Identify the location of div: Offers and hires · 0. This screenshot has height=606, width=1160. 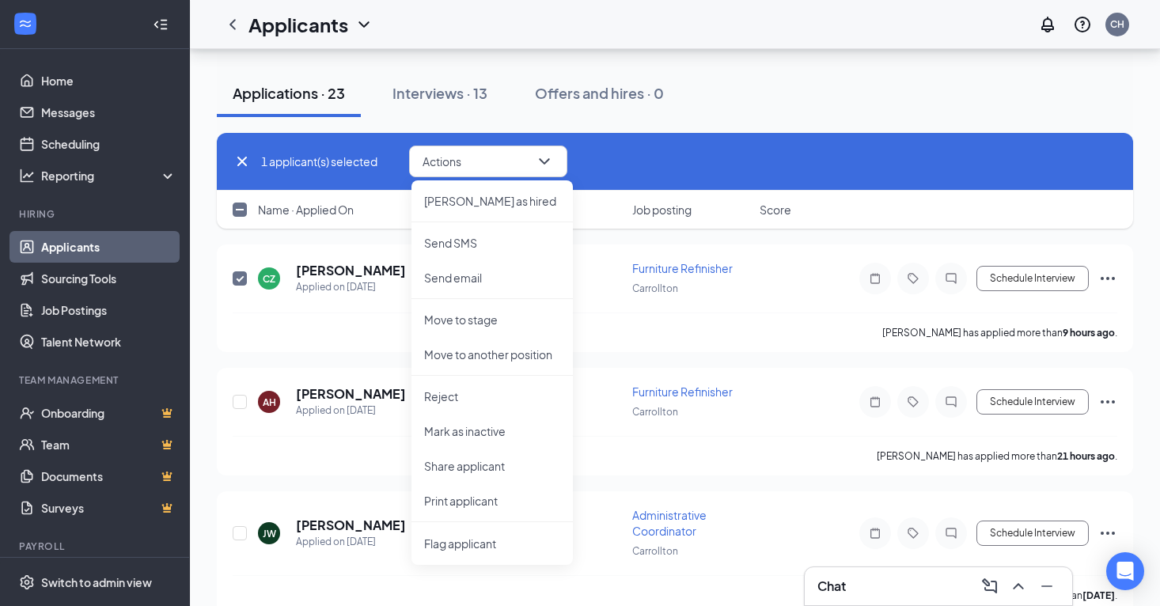
(599, 93).